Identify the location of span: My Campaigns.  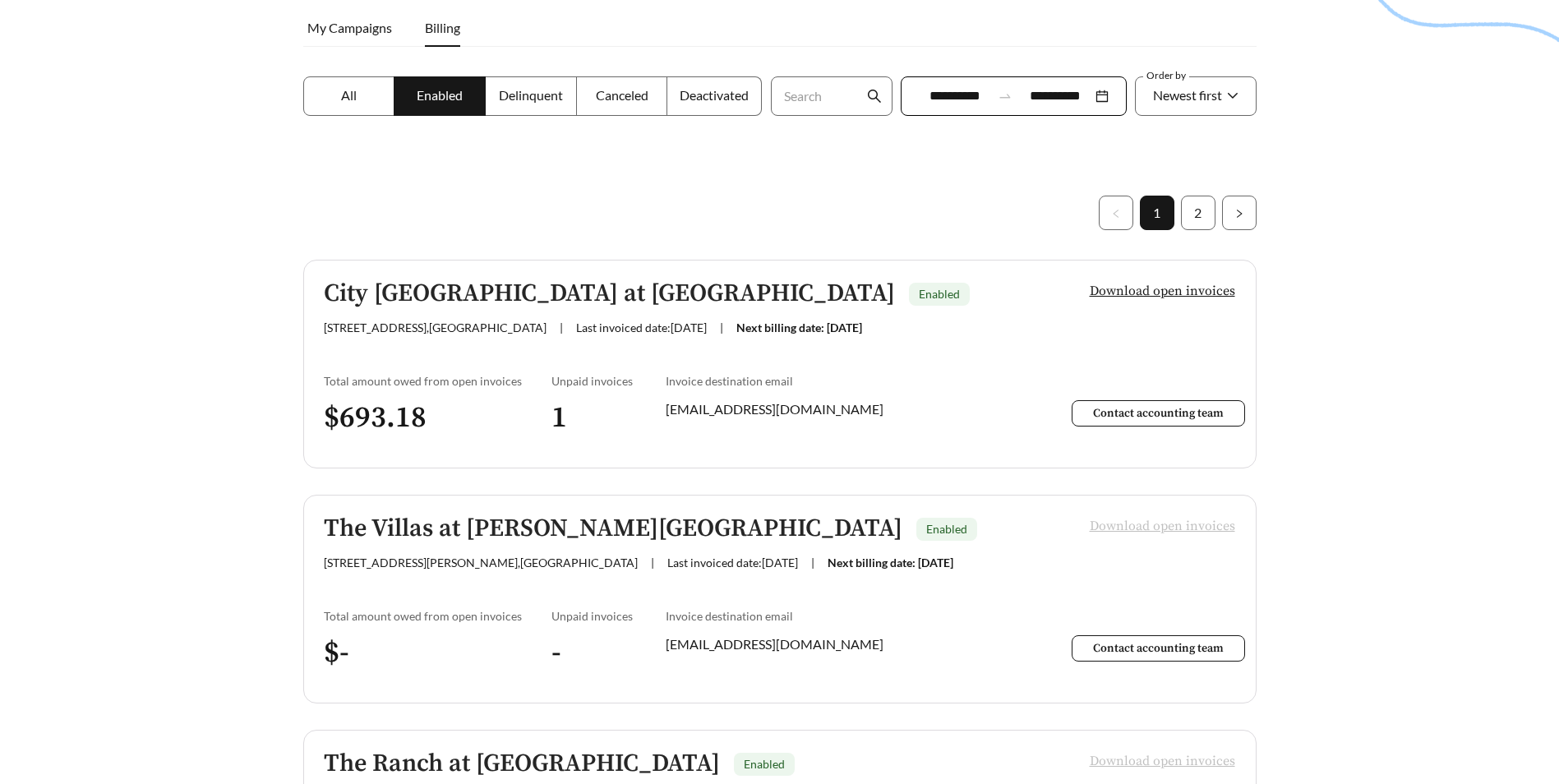
(349, 27).